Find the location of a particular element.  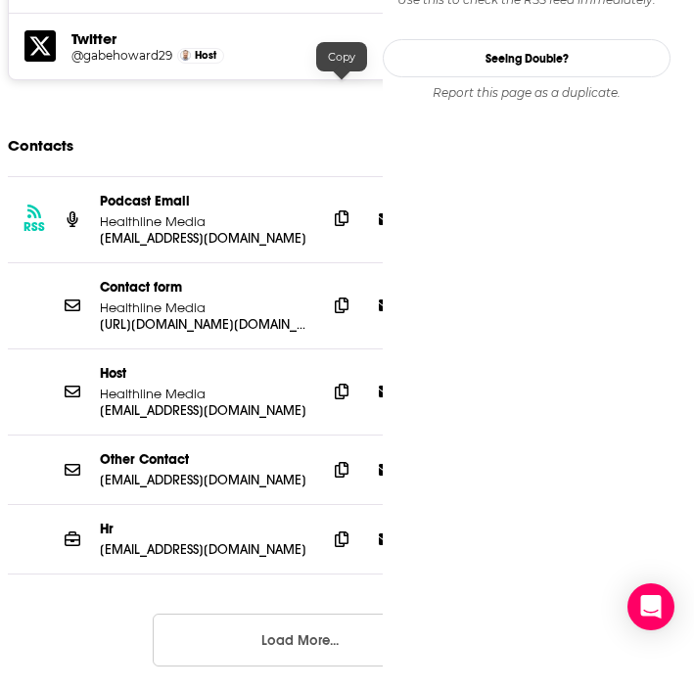

span: Host is located at coordinates (205, 55).